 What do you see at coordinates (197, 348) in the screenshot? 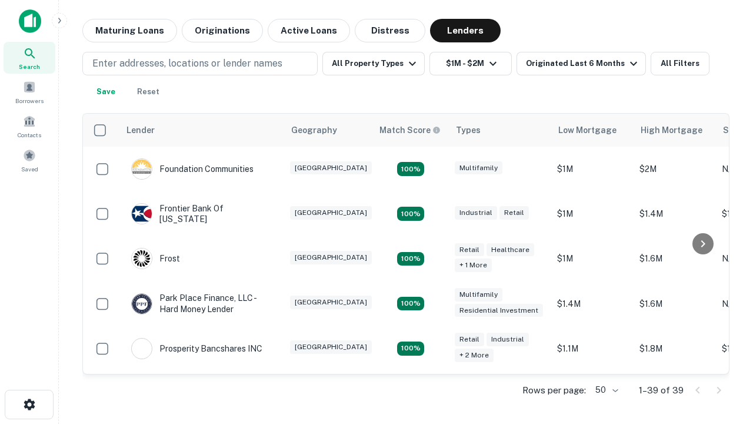
I see `div: Prosperity Bancshares INC` at bounding box center [197, 348].